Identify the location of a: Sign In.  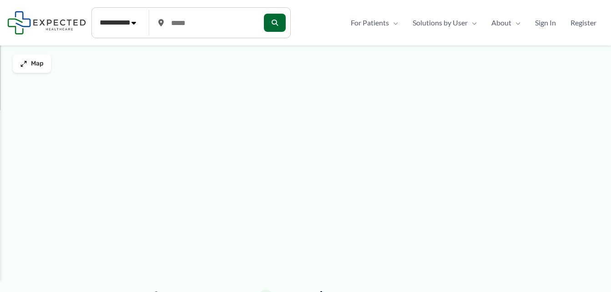
(545, 23).